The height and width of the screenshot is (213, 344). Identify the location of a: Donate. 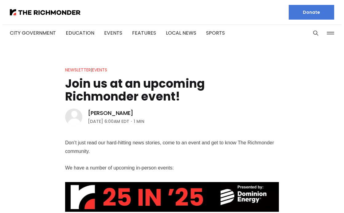
(311, 12).